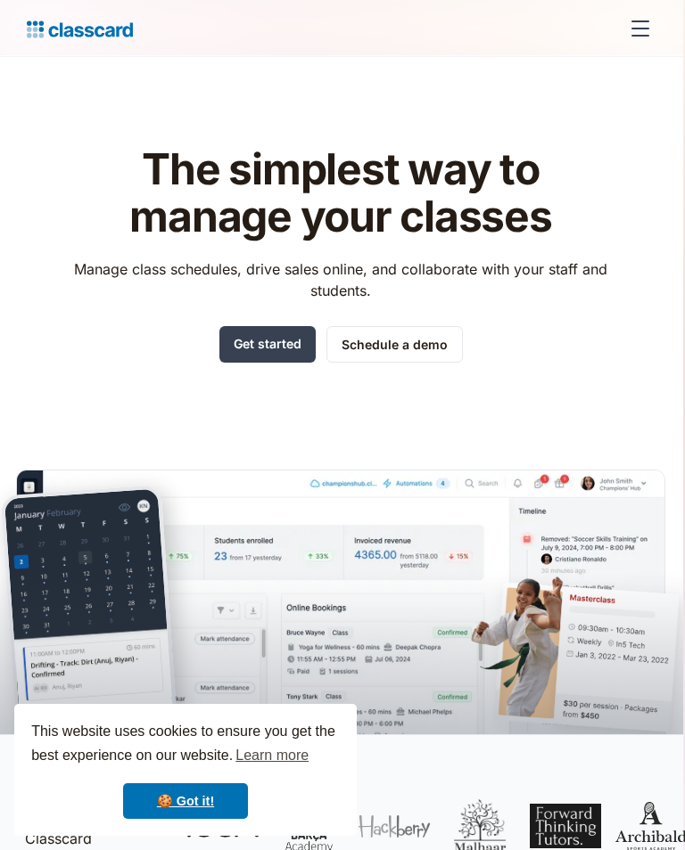  Describe the element at coordinates (267, 344) in the screenshot. I see `a: Get started` at that location.